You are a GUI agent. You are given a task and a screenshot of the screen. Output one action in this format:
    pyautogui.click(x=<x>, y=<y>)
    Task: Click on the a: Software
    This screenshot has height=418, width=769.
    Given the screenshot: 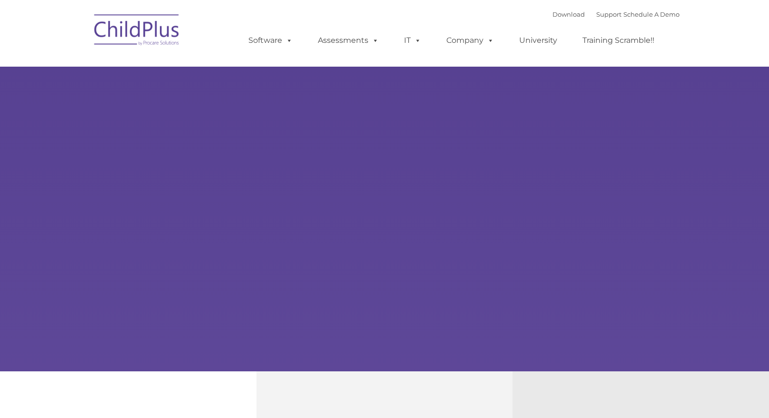 What is the action you would take?
    pyautogui.click(x=270, y=40)
    